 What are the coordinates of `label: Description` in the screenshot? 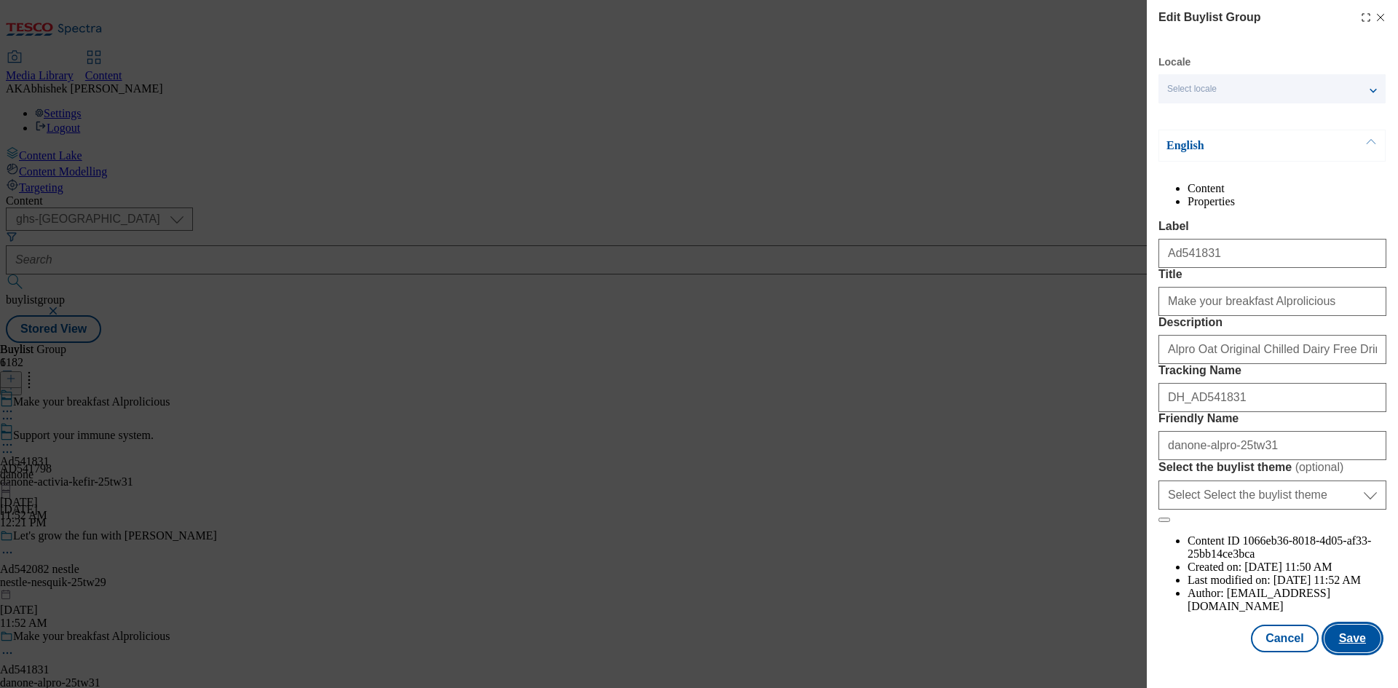 It's located at (1272, 323).